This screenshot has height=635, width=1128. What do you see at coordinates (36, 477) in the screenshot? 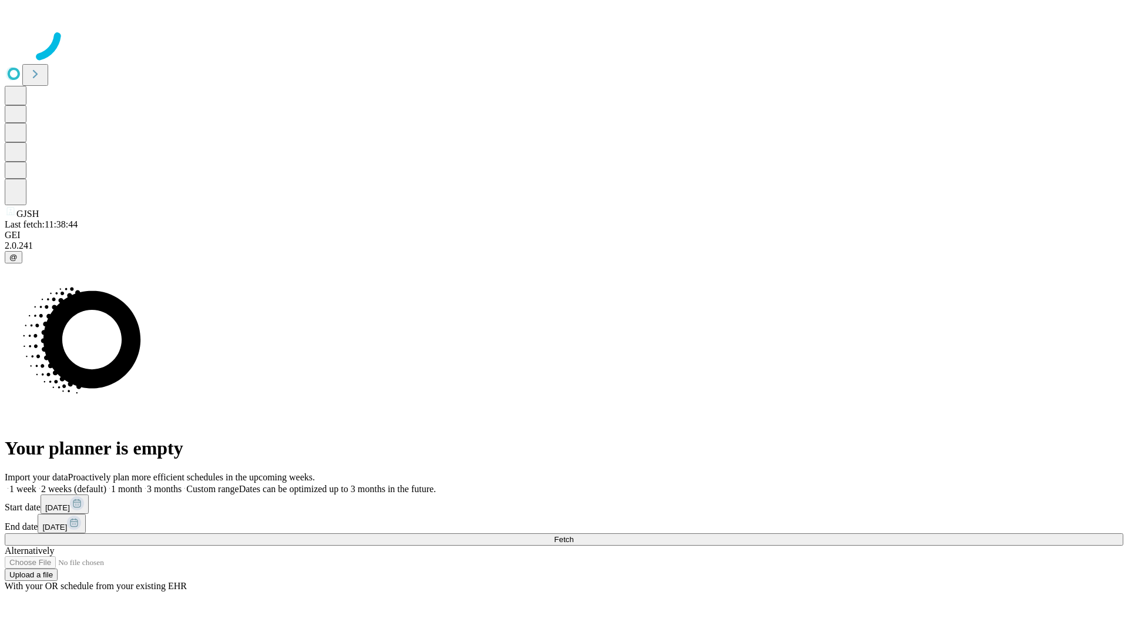
I see `span: Import your data` at bounding box center [36, 477].